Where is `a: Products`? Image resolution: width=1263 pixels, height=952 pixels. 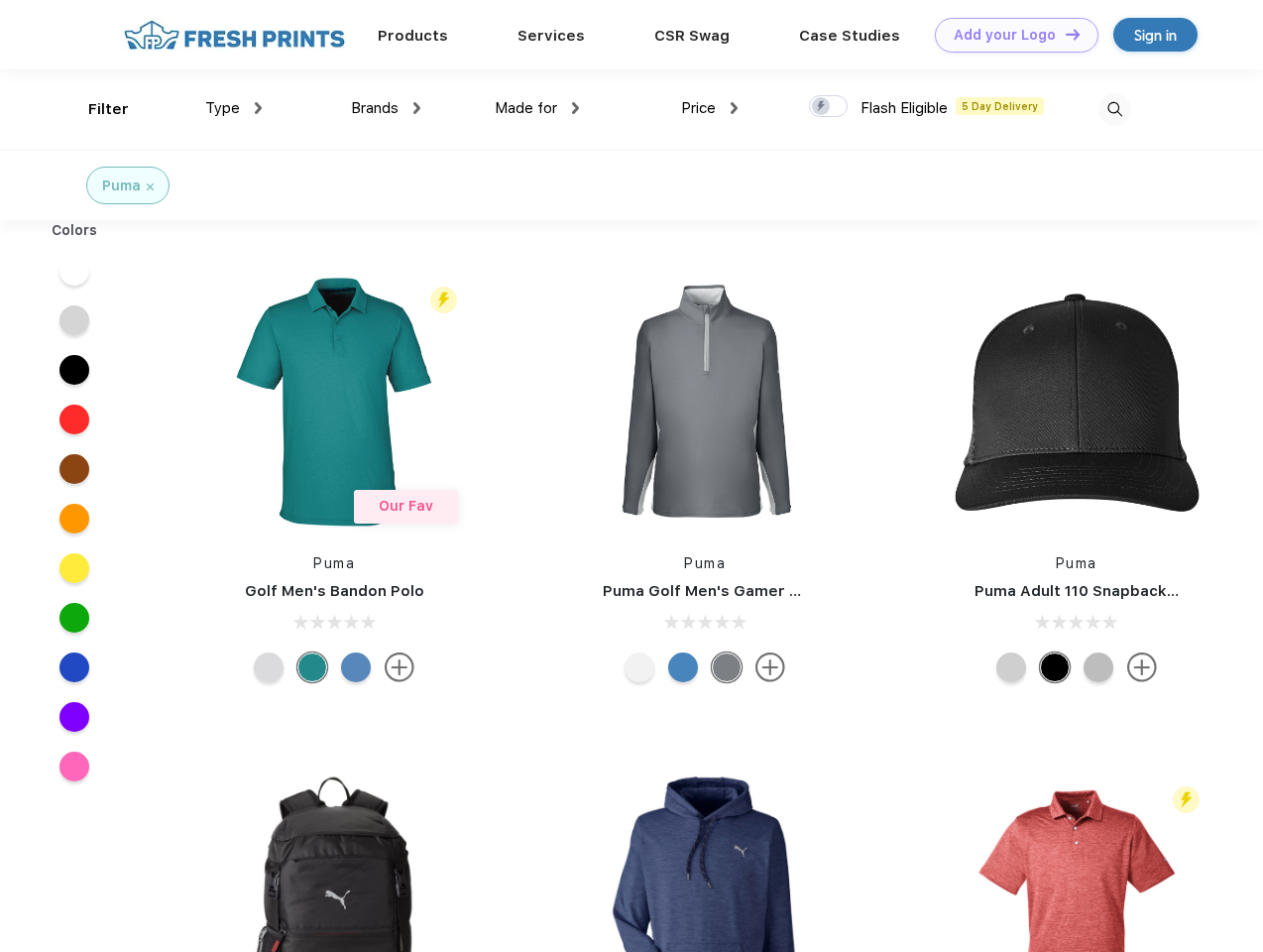
a: Products is located at coordinates (412, 36).